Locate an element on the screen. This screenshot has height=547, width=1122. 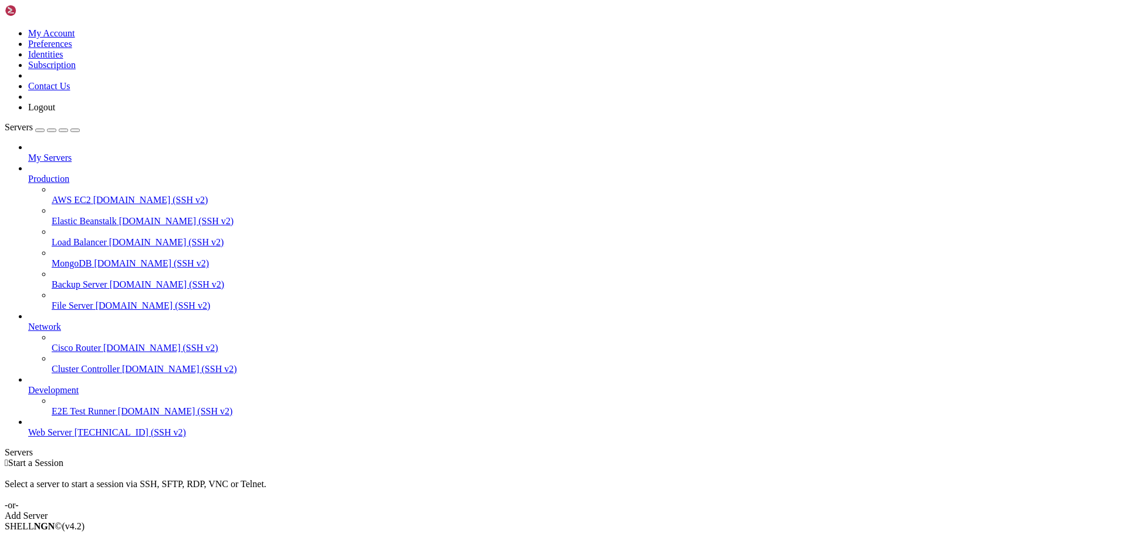
span: Servers is located at coordinates (19, 127).